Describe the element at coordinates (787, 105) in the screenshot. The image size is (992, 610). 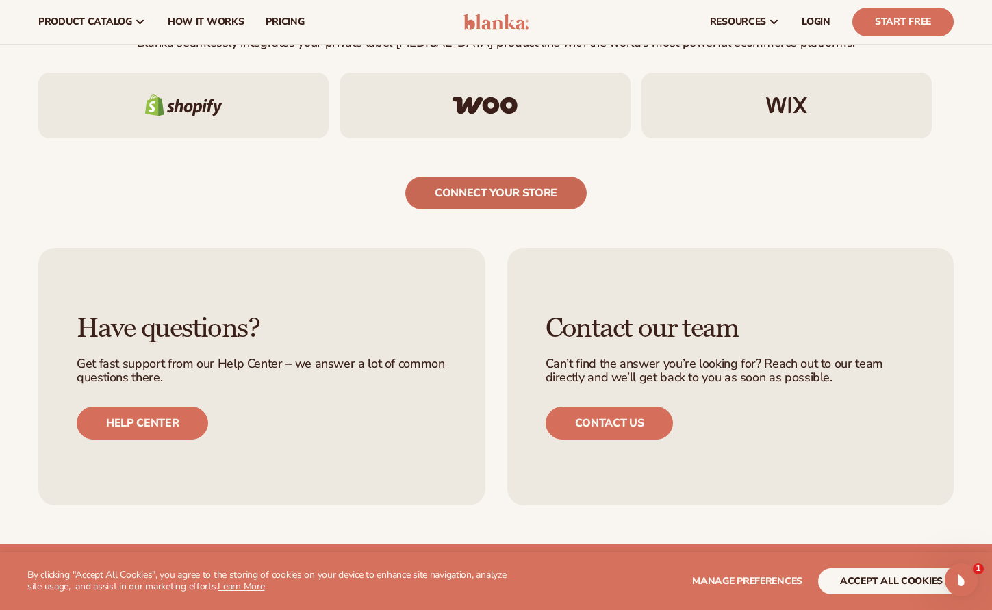
I see `img: Wix logo.` at that location.